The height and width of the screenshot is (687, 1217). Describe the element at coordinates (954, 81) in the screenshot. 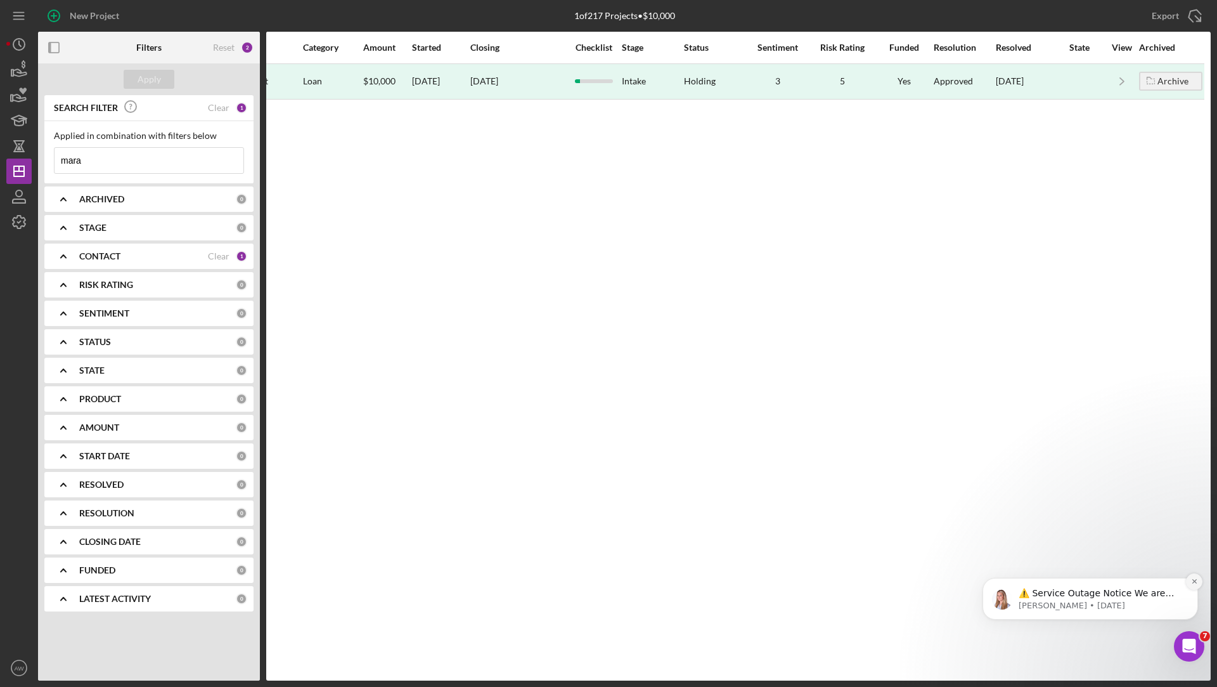

I see `div: Approved` at that location.